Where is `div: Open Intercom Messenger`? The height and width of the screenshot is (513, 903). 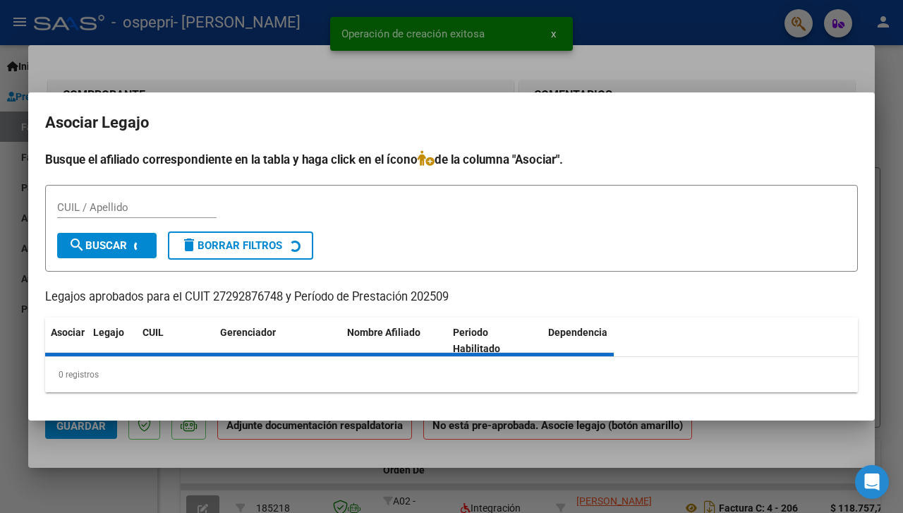
div: Open Intercom Messenger is located at coordinates (872, 482).